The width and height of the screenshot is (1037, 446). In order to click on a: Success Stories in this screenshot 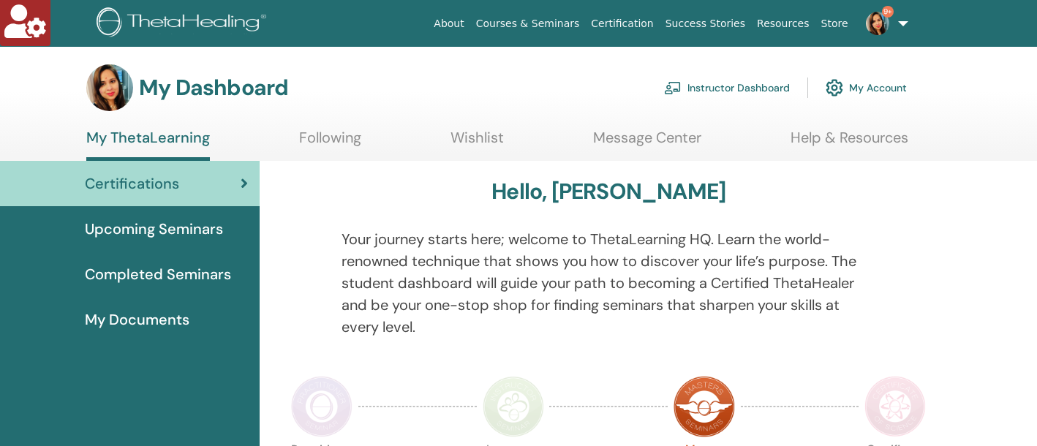, I will do `click(705, 23)`.